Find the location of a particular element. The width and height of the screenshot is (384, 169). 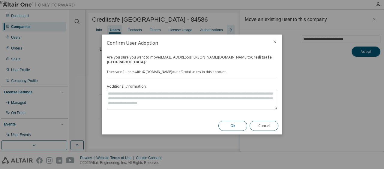

button: Ok is located at coordinates (233, 126).